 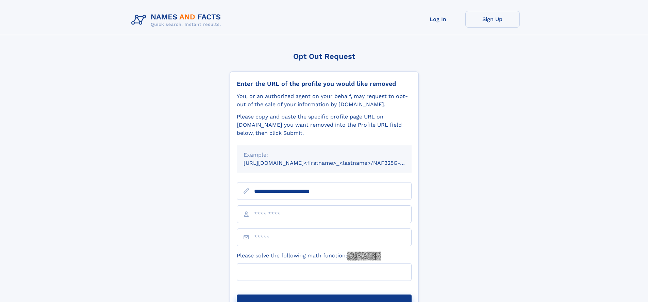 I want to click on a: Log In, so click(x=438, y=19).